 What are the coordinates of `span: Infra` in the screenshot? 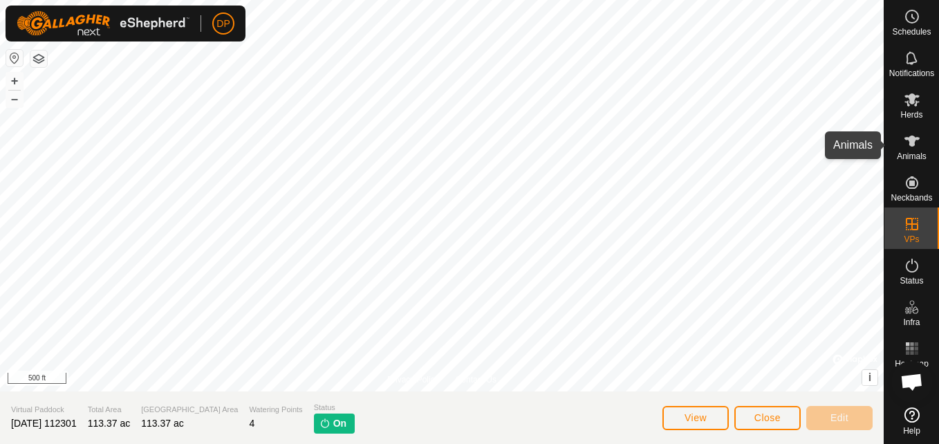 It's located at (911, 322).